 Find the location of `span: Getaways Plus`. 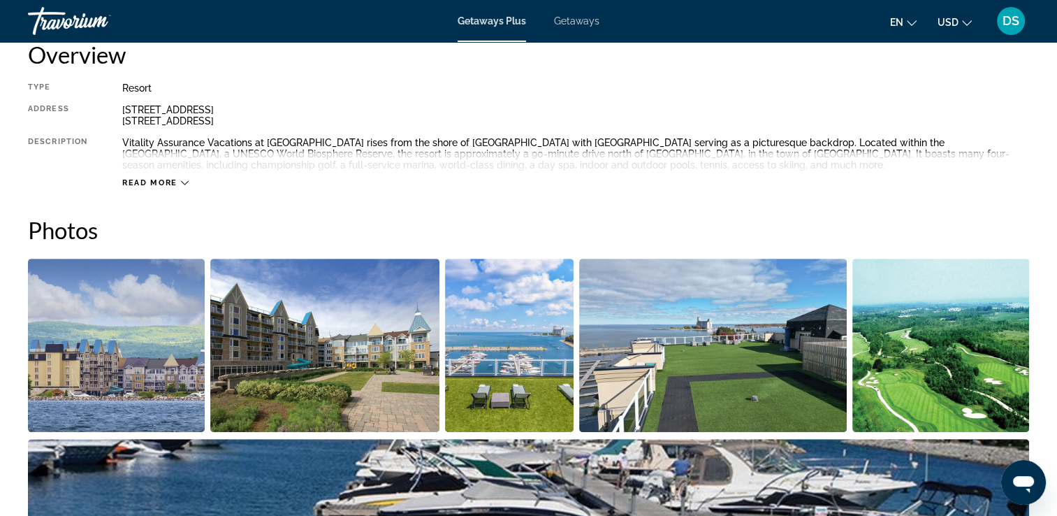

span: Getaways Plus is located at coordinates (492, 21).